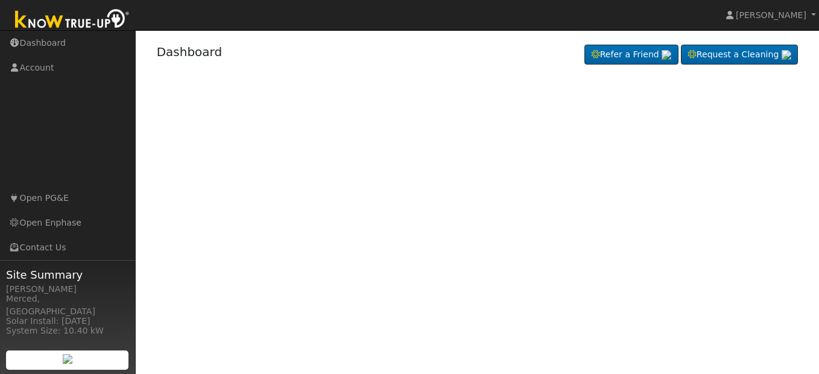 The image size is (819, 374). Describe the element at coordinates (189, 52) in the screenshot. I see `a: Dashboard` at that location.